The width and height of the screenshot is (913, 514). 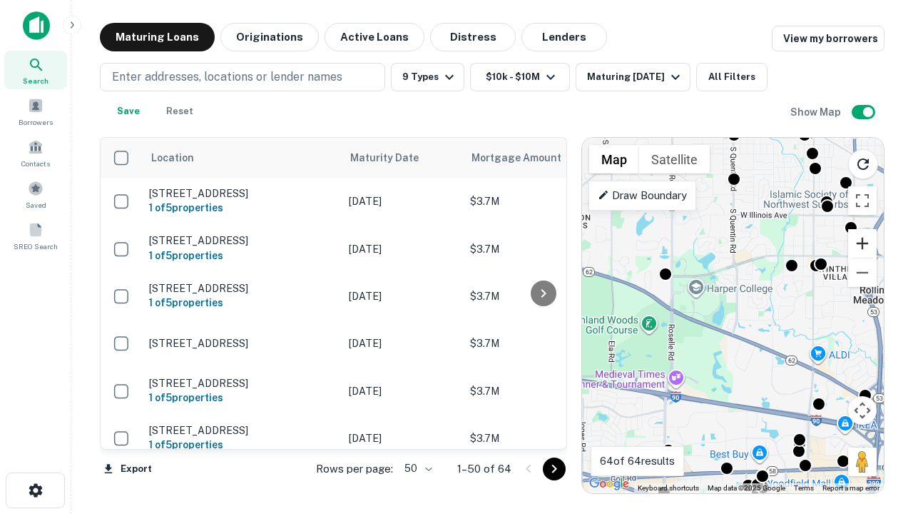 What do you see at coordinates (520, 77) in the screenshot?
I see `button: $10k - $10M` at bounding box center [520, 77].